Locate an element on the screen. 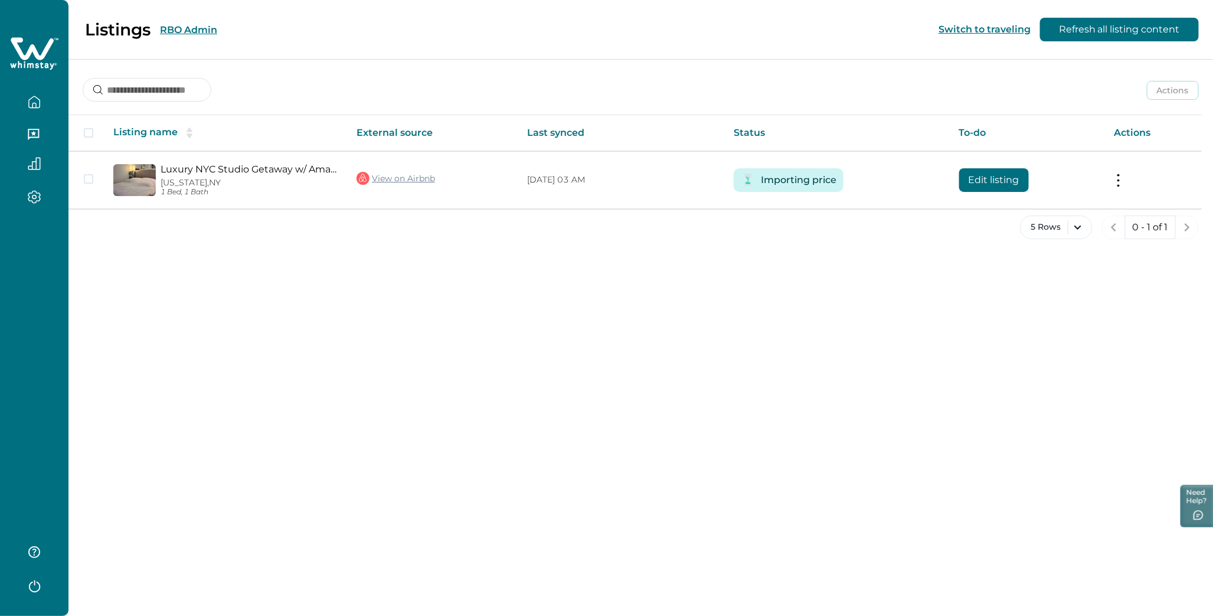 The height and width of the screenshot is (616, 1213). button: next page is located at coordinates (1187, 227).